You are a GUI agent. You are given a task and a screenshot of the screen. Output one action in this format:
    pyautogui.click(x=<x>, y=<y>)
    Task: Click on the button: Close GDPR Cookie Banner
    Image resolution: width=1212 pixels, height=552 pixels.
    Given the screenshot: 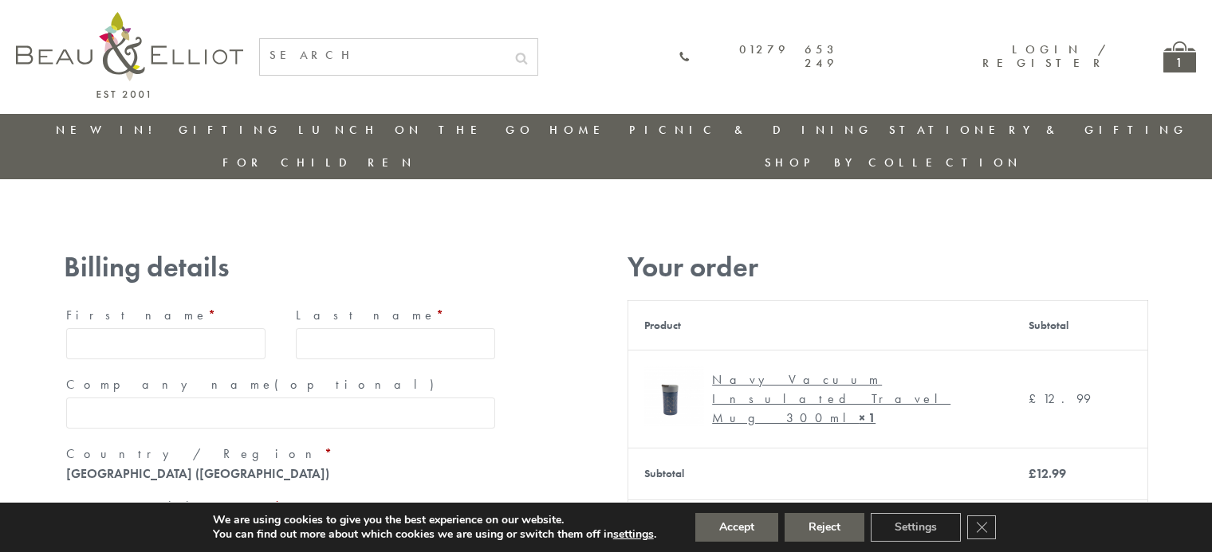 What is the action you would take?
    pyautogui.click(x=981, y=528)
    